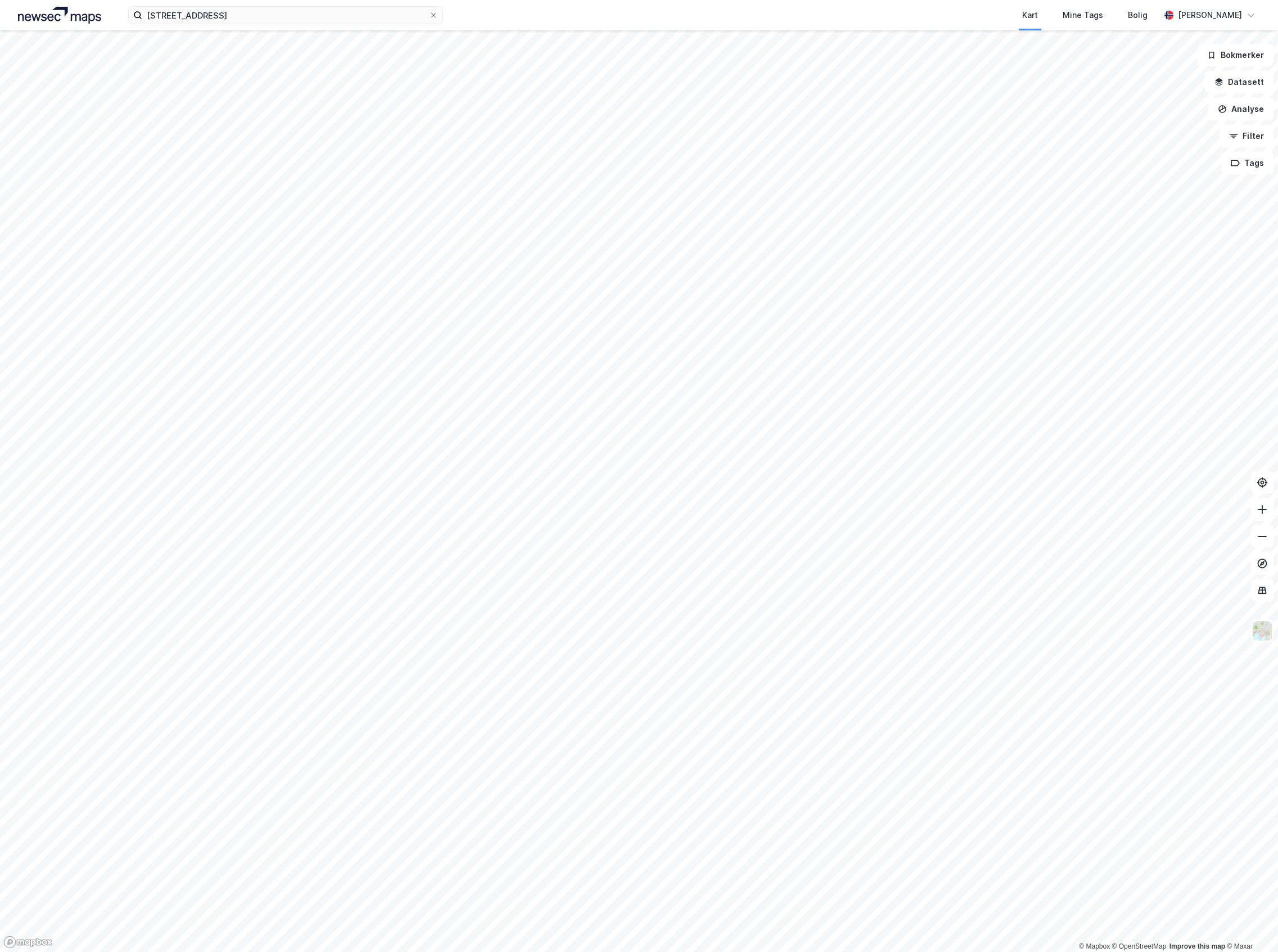 The width and height of the screenshot is (1278, 952). I want to click on button: Bokmerker, so click(1235, 55).